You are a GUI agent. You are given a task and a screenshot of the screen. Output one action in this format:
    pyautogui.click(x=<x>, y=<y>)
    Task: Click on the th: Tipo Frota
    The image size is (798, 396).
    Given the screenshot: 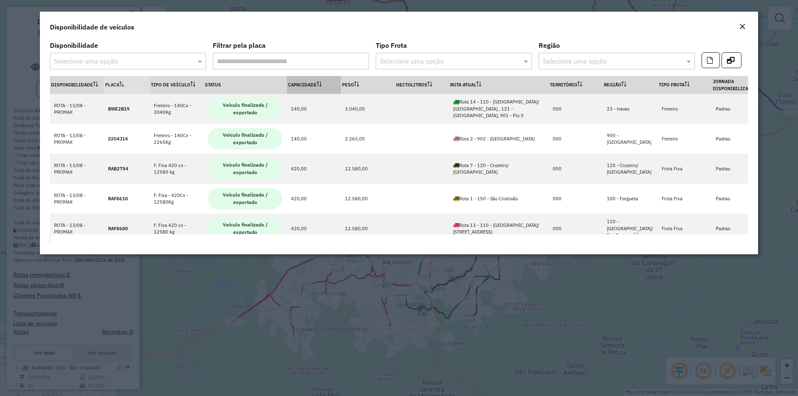 What is the action you would take?
    pyautogui.click(x=685, y=85)
    